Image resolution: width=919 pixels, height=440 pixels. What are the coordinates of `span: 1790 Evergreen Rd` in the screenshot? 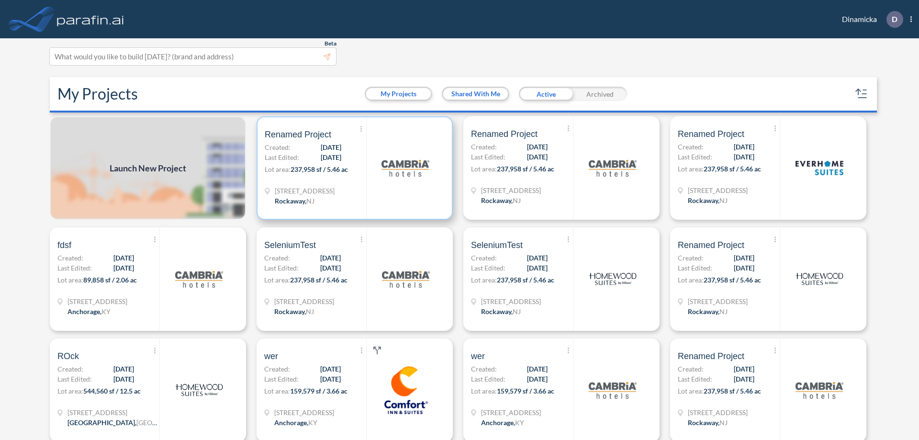 It's located at (511, 412).